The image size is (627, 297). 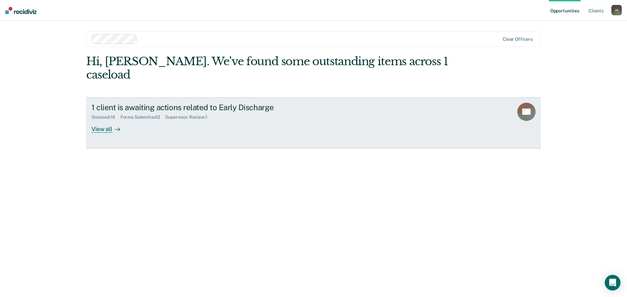 I want to click on a: 1 client is awaiting actions related to Early DischargeSnoozed:16Forms Submitted:3Supervisor Revi..., so click(x=313, y=123).